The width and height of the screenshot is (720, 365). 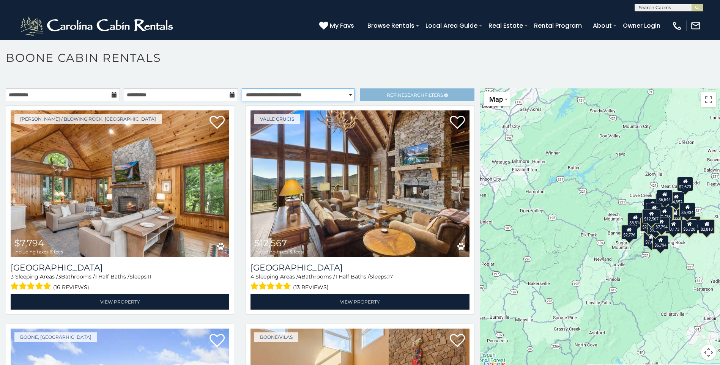 What do you see at coordinates (630, 232) in the screenshot?
I see `div: $2,726` at bounding box center [630, 232].